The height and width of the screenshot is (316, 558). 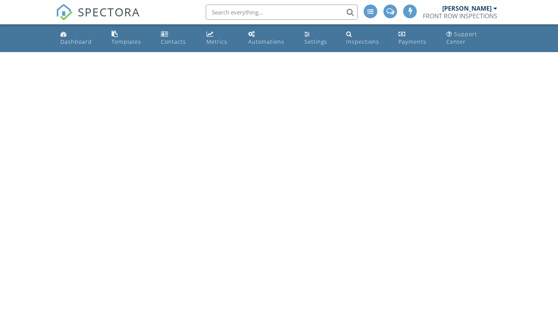 I want to click on a: Automations (Advanced), so click(x=270, y=38).